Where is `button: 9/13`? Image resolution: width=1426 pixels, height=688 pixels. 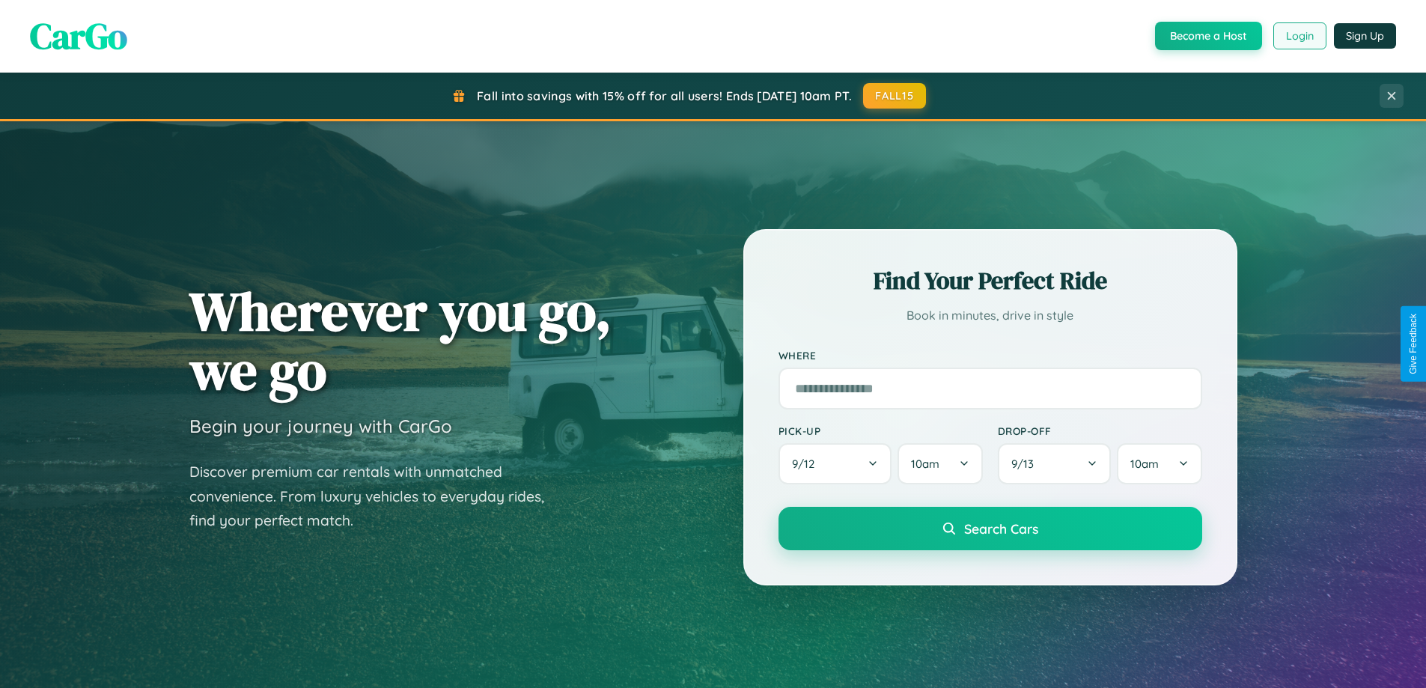
button: 9/13 is located at coordinates (1055, 463).